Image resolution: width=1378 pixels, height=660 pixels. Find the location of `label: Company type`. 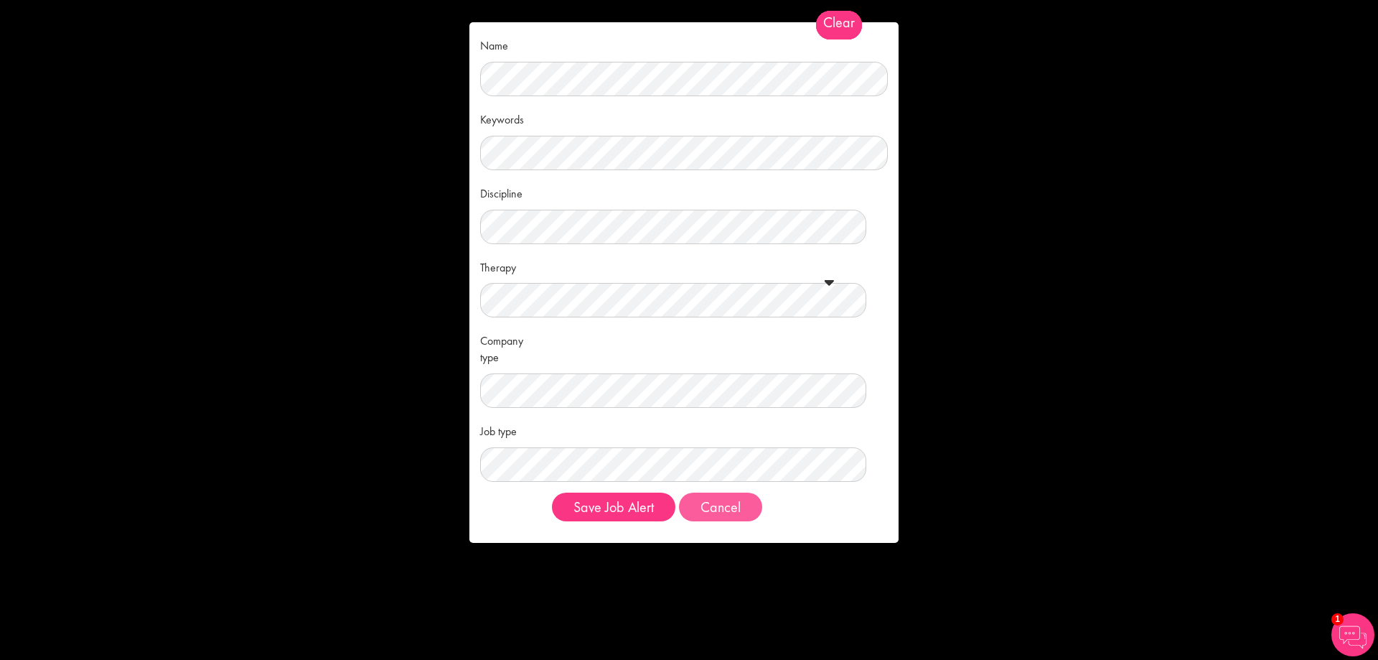

label: Company type is located at coordinates (510, 347).